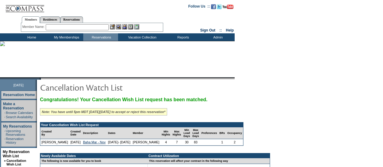 The image size is (383, 167). I want to click on div: Member Name:, so click(34, 27).